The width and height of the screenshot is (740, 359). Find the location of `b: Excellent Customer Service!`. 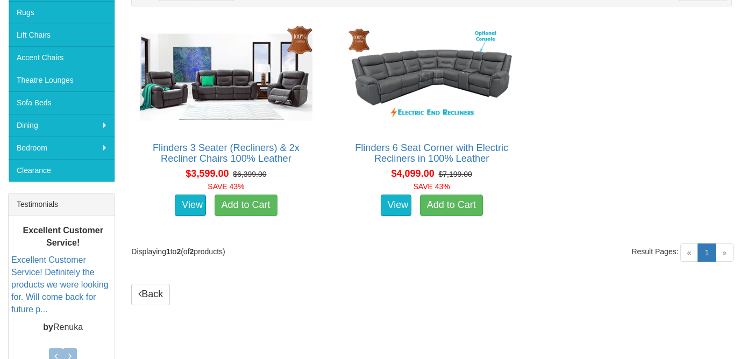

b: Excellent Customer Service! is located at coordinates (62, 236).